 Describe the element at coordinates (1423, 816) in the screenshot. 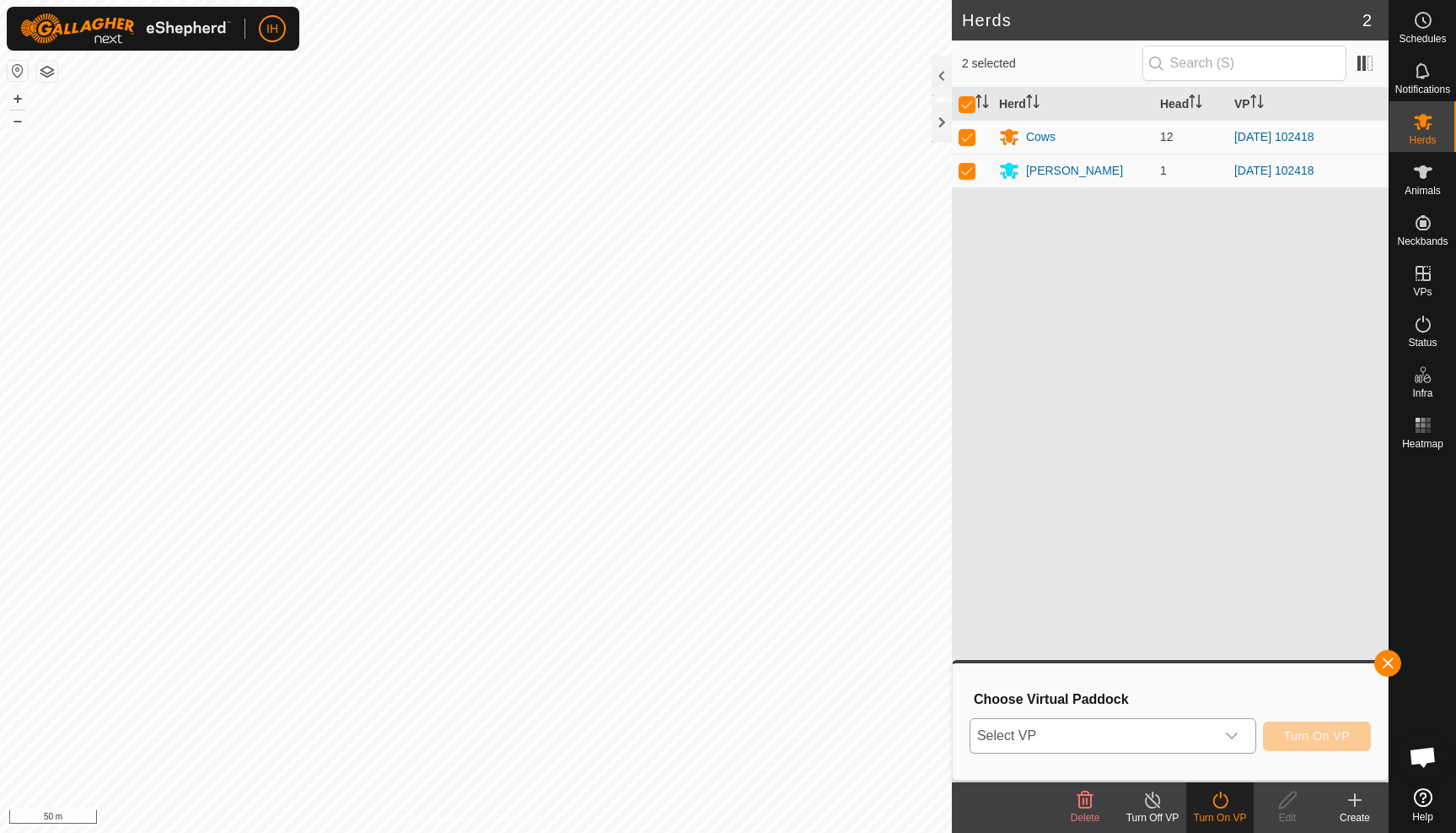

I see `span: Help` at that location.